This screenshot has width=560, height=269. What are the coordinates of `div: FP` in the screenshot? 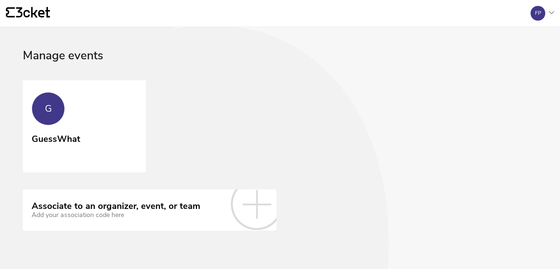 It's located at (538, 13).